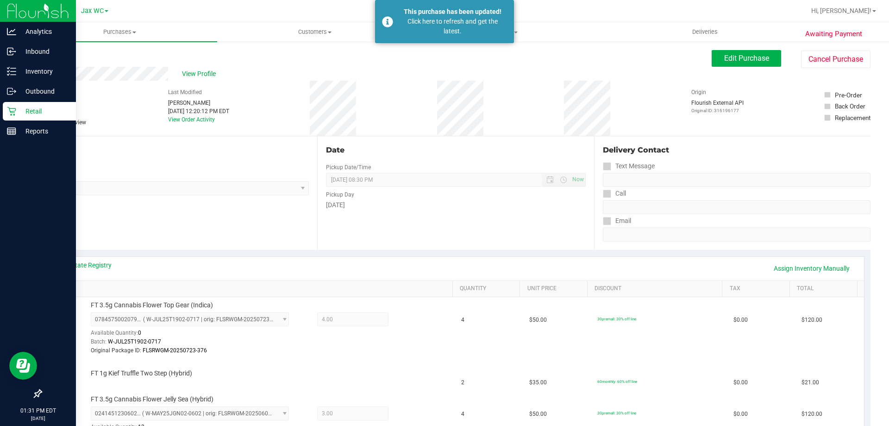 This screenshot has width=889, height=426. I want to click on span: Deliveries, so click(705, 32).